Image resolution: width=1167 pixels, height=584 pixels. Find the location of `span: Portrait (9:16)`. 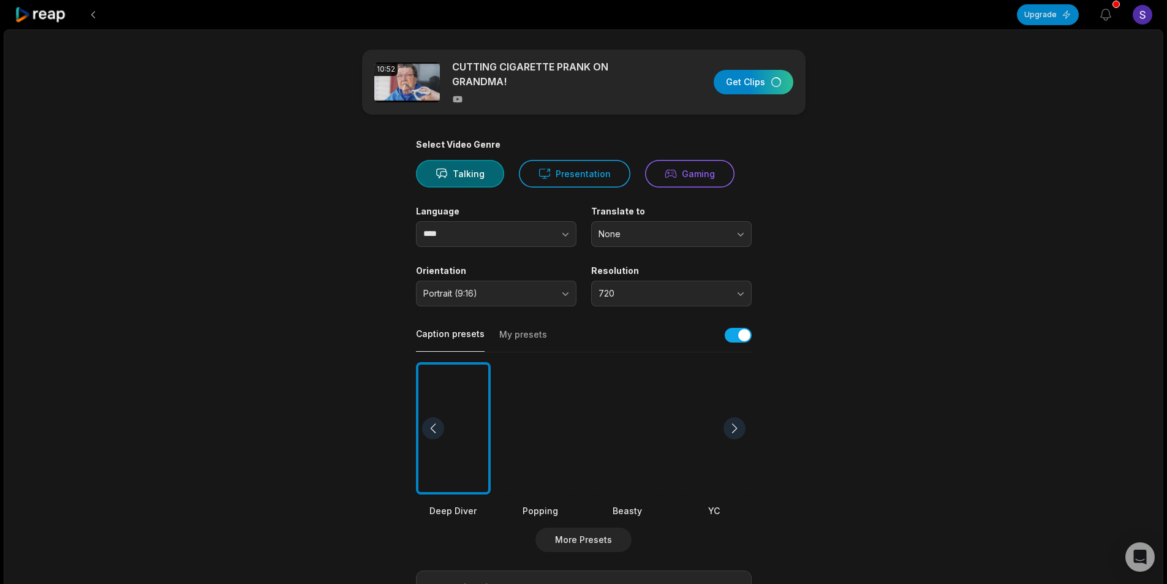

span: Portrait (9:16) is located at coordinates (488, 293).